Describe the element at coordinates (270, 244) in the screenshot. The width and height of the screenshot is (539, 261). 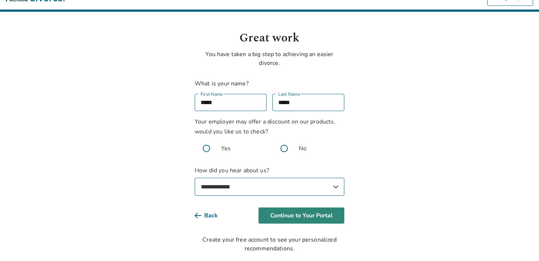
I see `div: Create your free account to see your personalized recommendations.` at that location.